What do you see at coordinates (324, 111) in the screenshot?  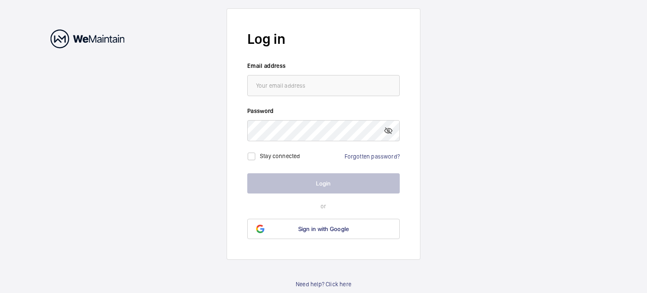 I see `label: Password` at bounding box center [324, 111].